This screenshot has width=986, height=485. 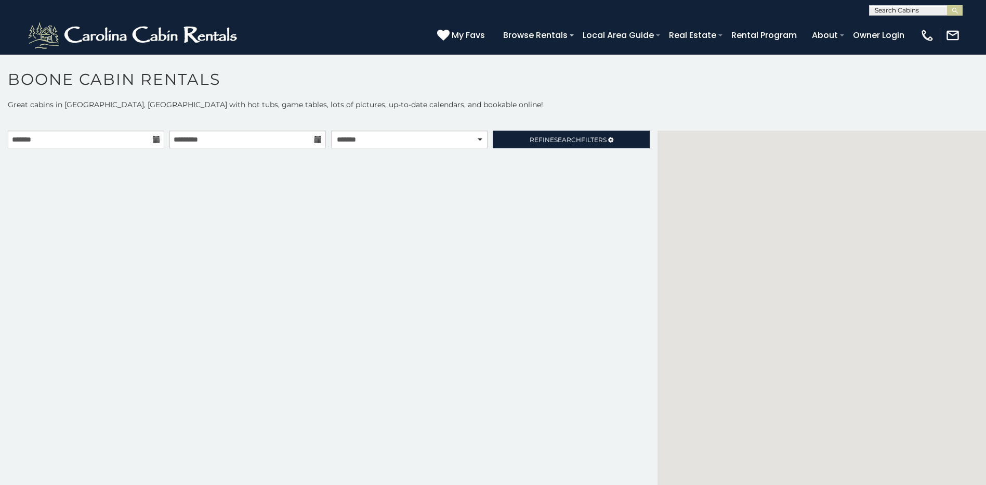 What do you see at coordinates (953, 35) in the screenshot?
I see `img: mail-regular-white.png` at bounding box center [953, 35].